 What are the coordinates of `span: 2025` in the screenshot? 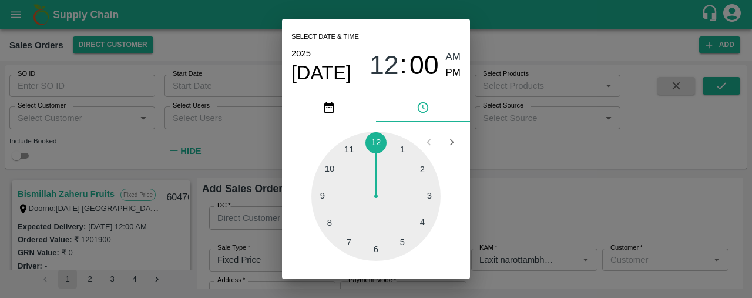 It's located at (301, 53).